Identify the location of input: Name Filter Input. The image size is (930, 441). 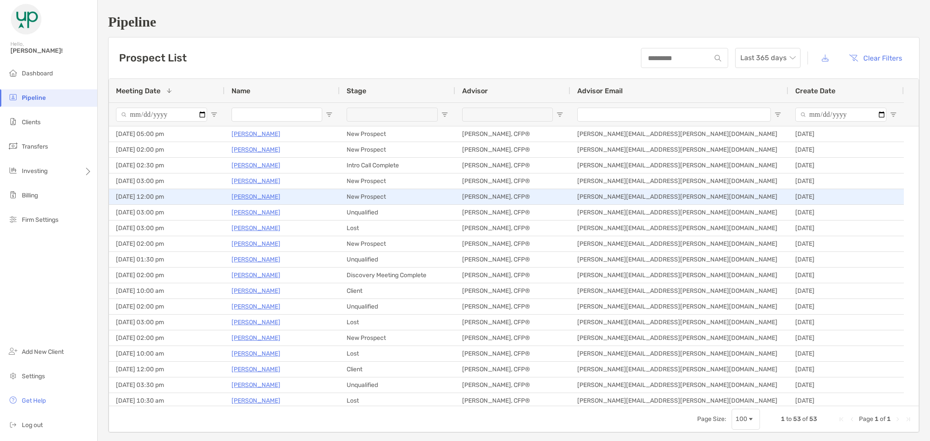
(277, 115).